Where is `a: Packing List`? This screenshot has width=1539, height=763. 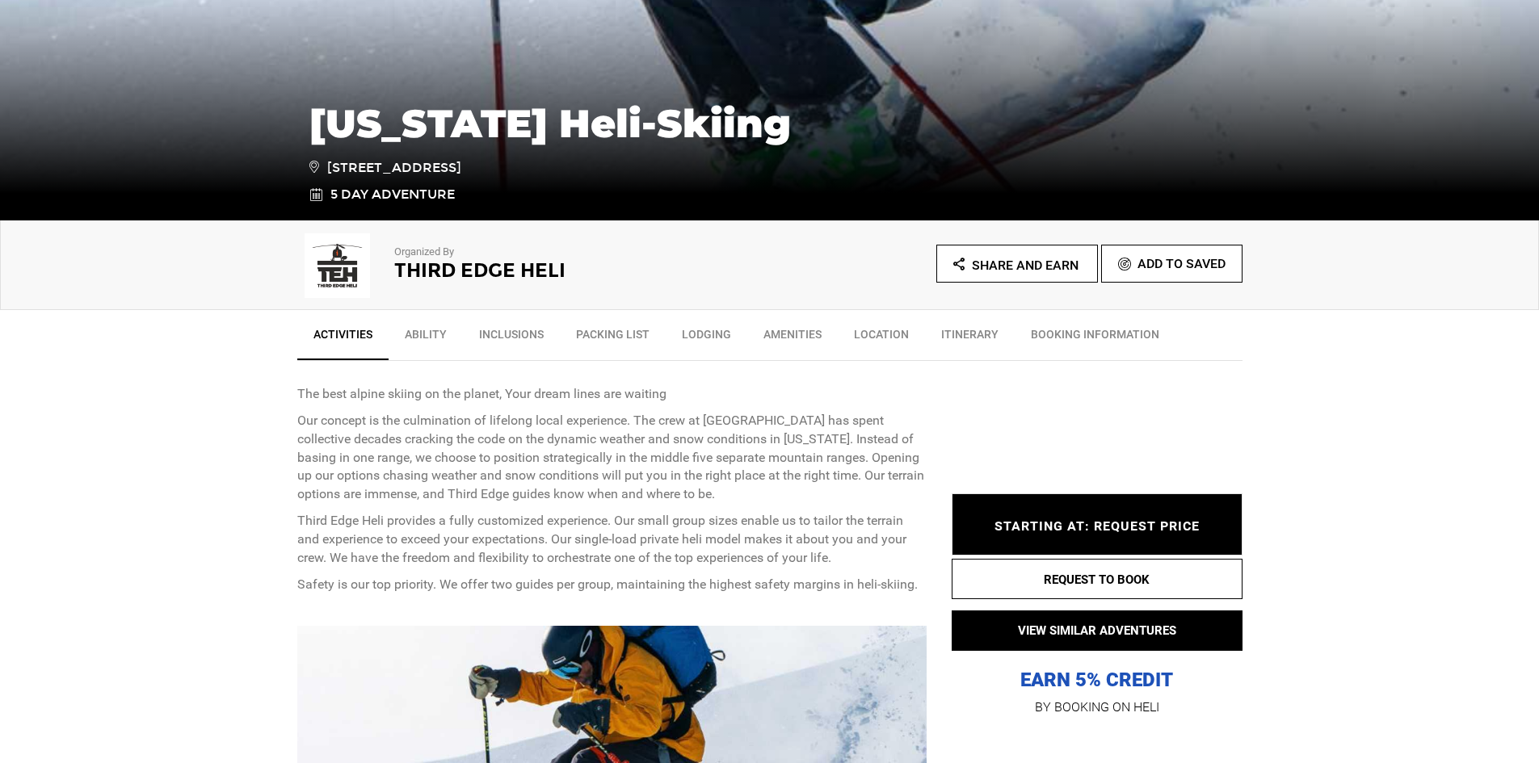
a: Packing List is located at coordinates (612, 338).